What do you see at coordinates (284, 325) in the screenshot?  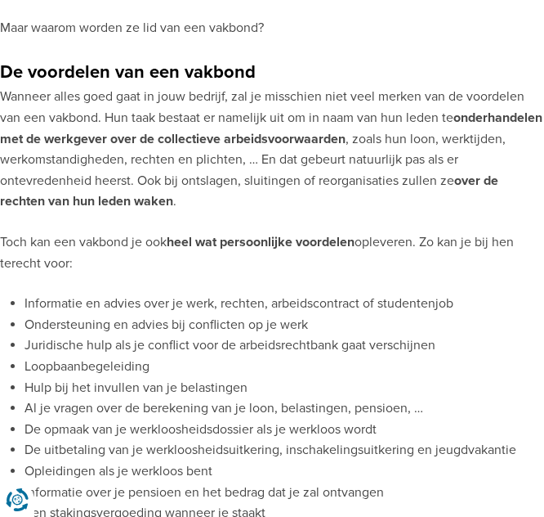 I see `li: Ondersteuning en advies bij conflicten op je werk` at bounding box center [284, 325].